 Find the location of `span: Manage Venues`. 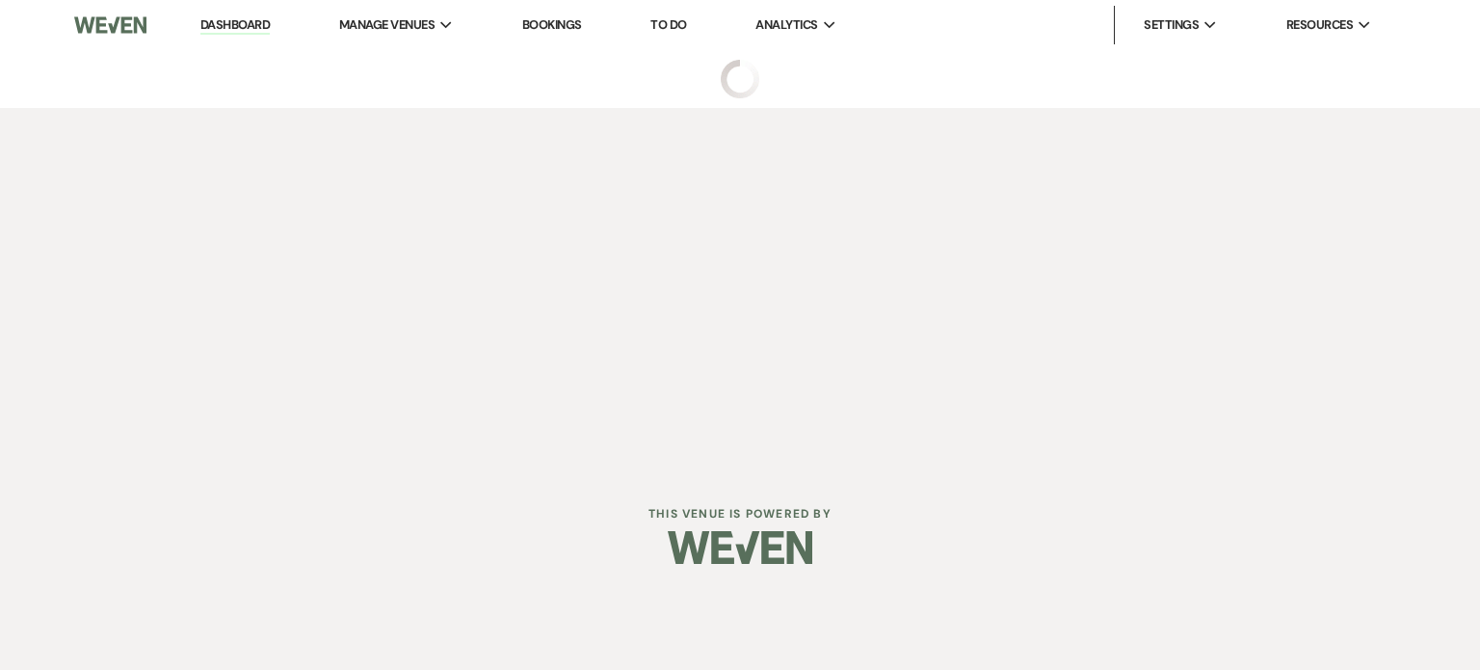

span: Manage Venues is located at coordinates (386, 25).